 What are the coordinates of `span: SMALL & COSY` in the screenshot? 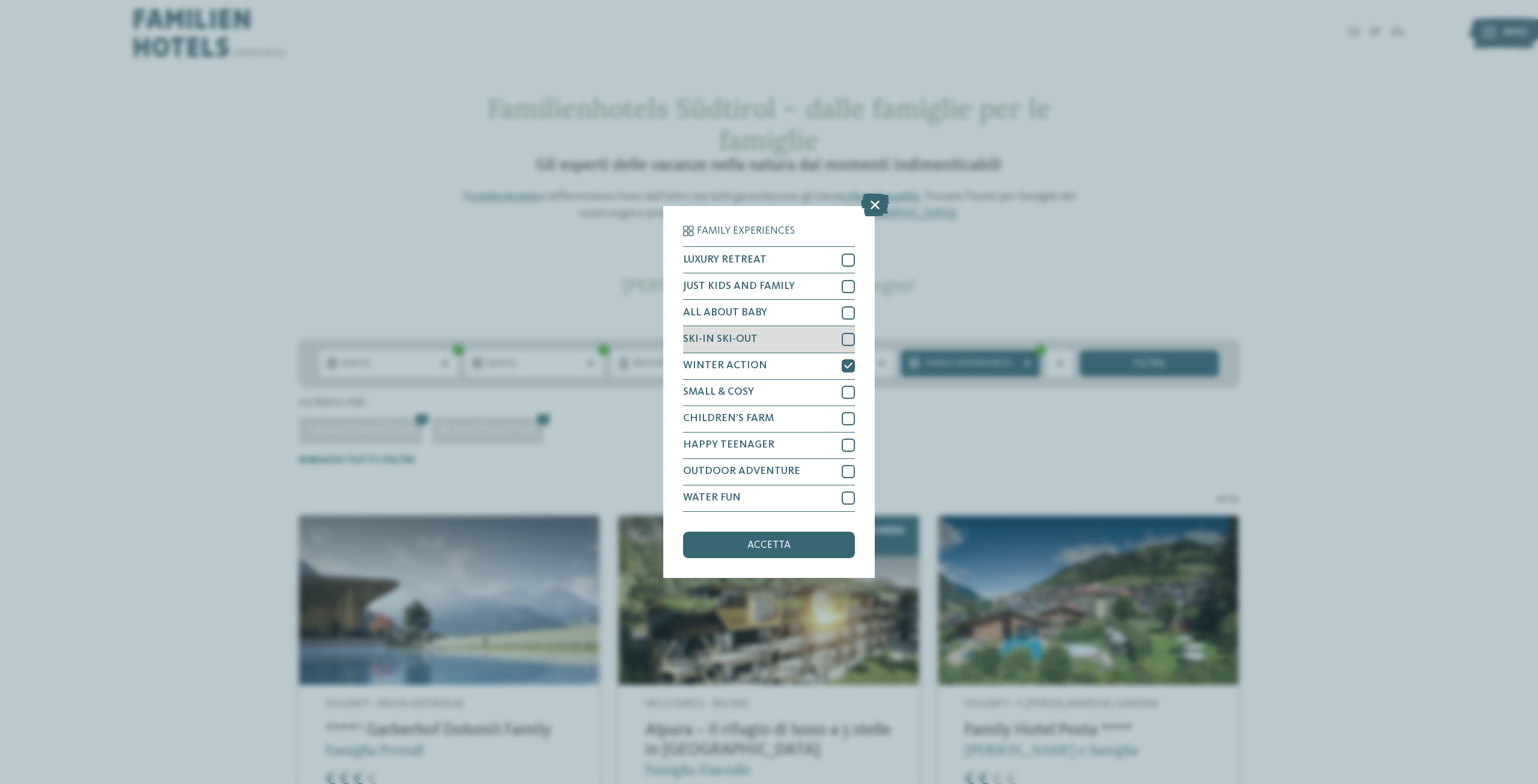 It's located at (719, 392).